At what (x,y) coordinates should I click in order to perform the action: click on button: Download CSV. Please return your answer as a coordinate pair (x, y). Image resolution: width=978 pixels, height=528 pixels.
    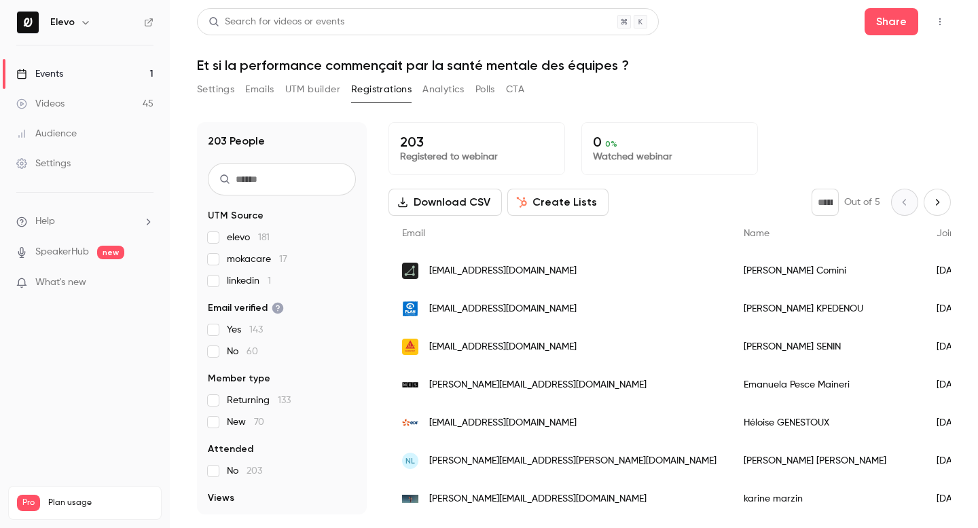
    Looking at the image, I should click on (445, 202).